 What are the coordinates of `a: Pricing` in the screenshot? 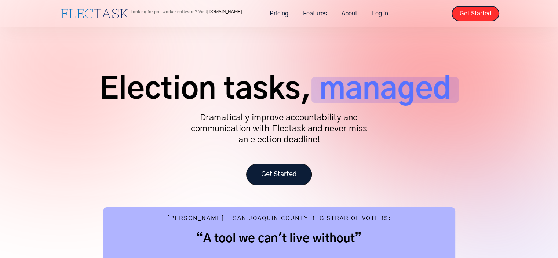 It's located at (279, 14).